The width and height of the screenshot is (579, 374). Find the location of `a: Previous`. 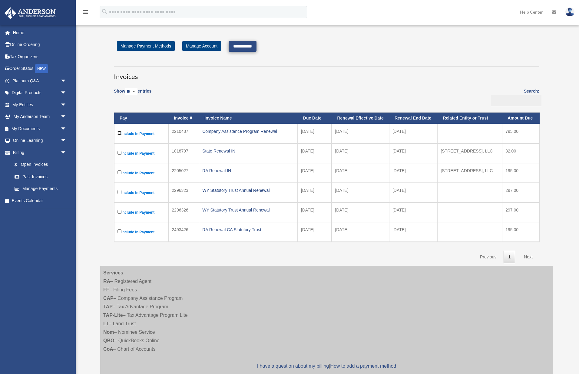

a: Previous is located at coordinates (488, 257).